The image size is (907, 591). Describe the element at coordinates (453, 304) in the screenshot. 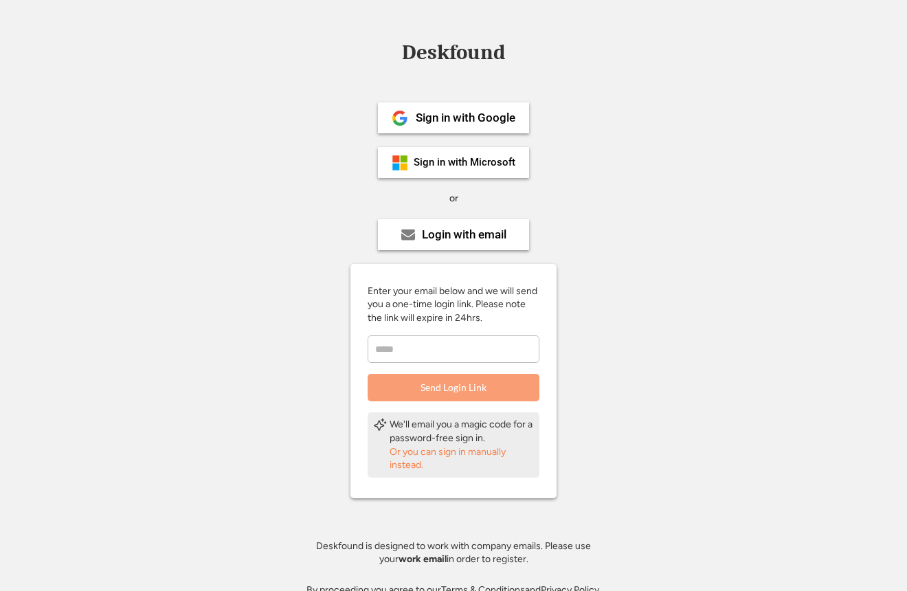

I see `div: Enter your email below and we will send you a one-time login link. Please note the link will expi...` at that location.